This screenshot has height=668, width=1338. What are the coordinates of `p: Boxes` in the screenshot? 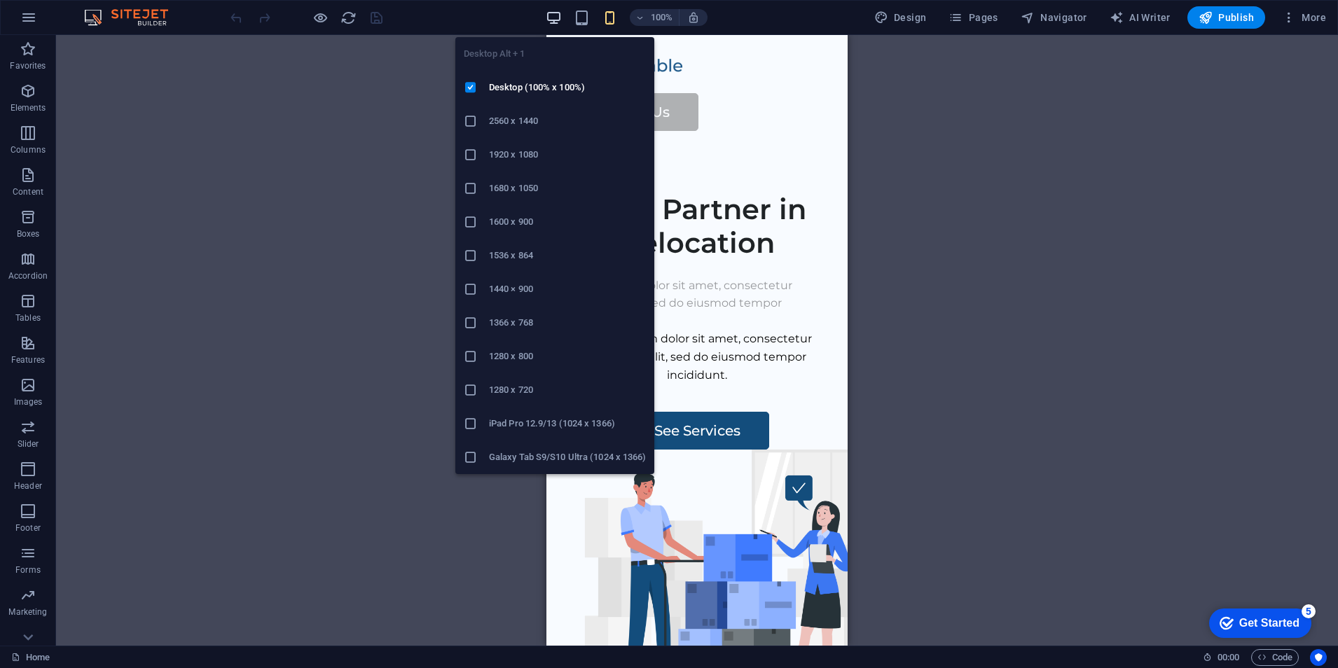 It's located at (28, 234).